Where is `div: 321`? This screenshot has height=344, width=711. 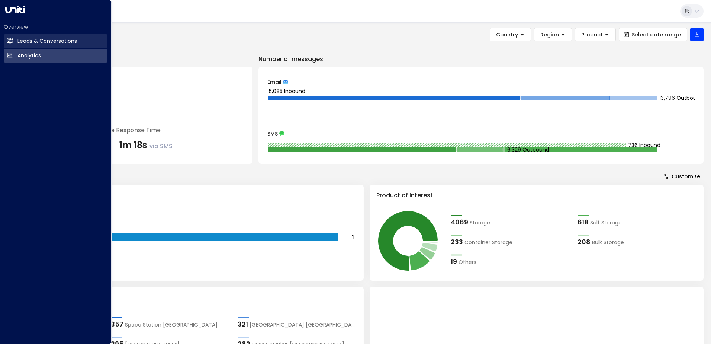
div: 321 is located at coordinates (243, 324).